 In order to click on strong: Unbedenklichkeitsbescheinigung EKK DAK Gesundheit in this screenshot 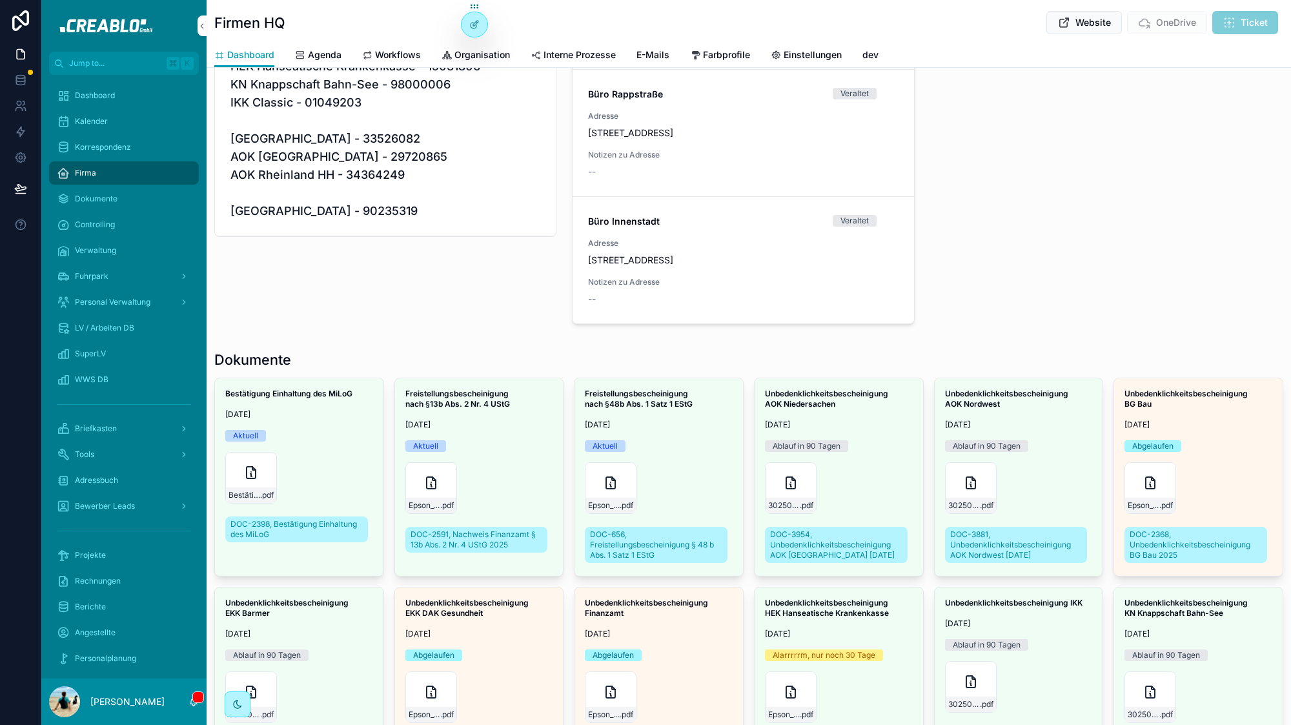, I will do `click(468, 607)`.